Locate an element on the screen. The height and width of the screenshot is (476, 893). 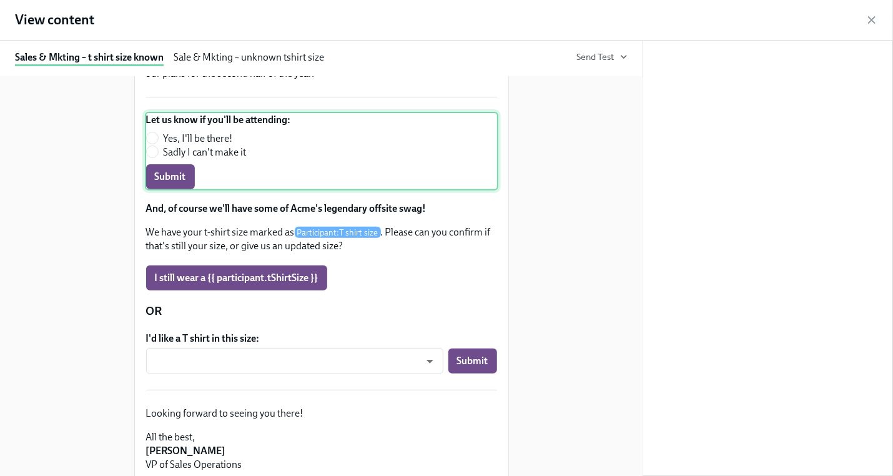
div: OR is located at coordinates (322, 311).